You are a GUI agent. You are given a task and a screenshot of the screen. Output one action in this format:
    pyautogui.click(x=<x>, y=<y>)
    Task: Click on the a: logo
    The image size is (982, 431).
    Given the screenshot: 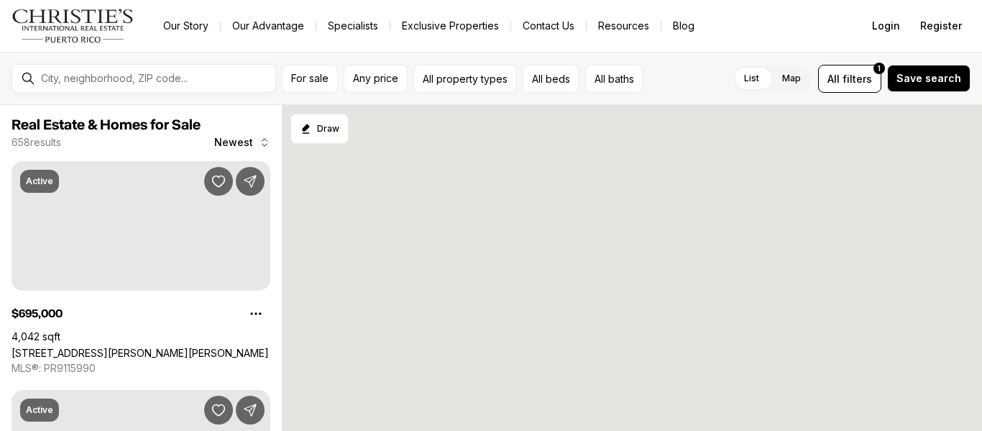 What is the action you would take?
    pyautogui.click(x=73, y=26)
    